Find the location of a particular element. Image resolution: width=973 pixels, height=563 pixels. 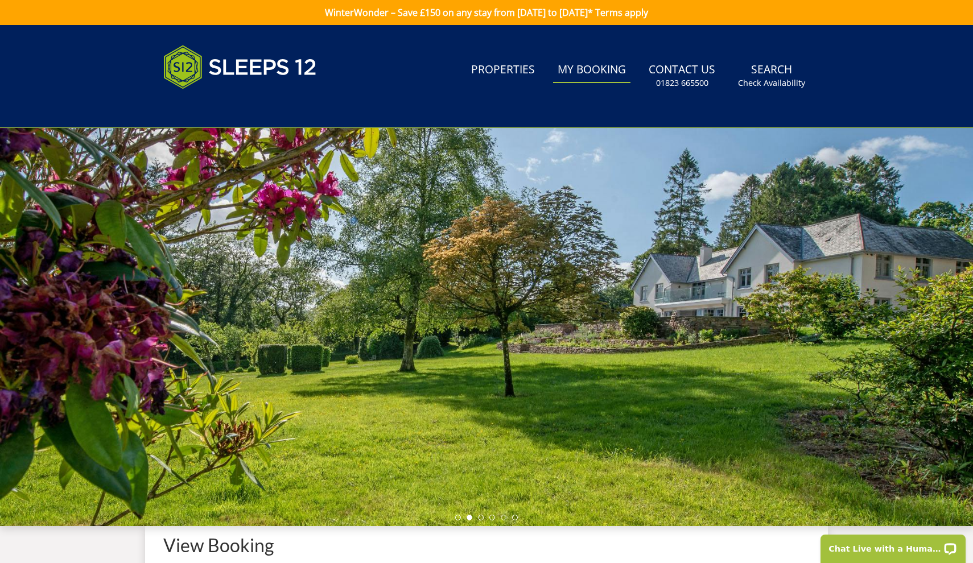

a: Properties is located at coordinates (503, 70).